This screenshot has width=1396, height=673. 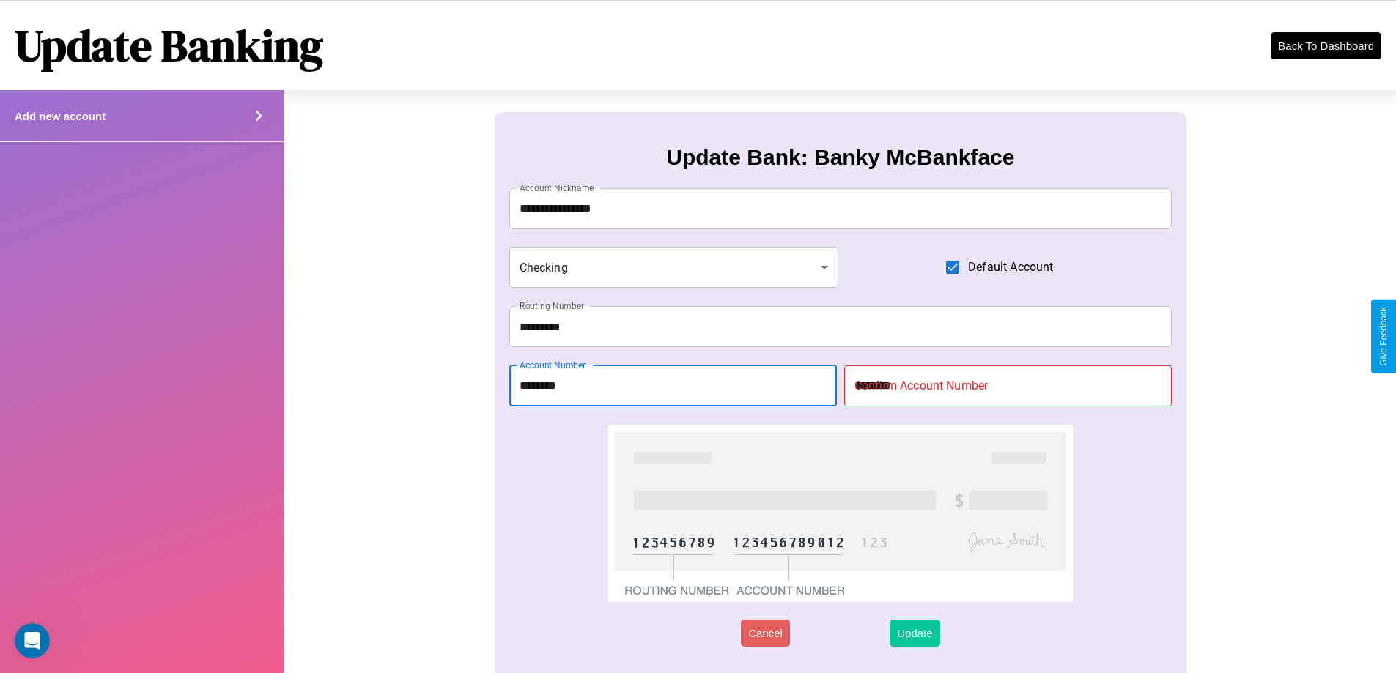 What do you see at coordinates (765, 633) in the screenshot?
I see `button: Cancel` at bounding box center [765, 633].